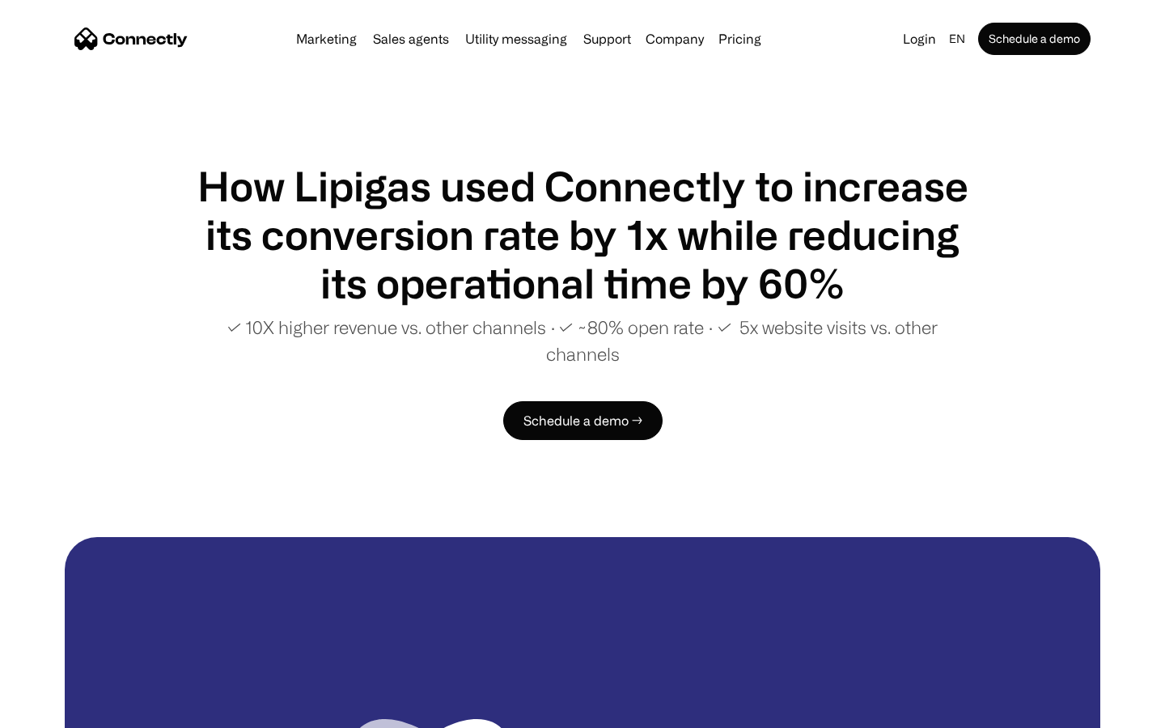 The width and height of the screenshot is (1165, 728). I want to click on h1: How Lipigas used Connectly to increase its conversion rate by 1x while reducing its operational t..., so click(583, 235).